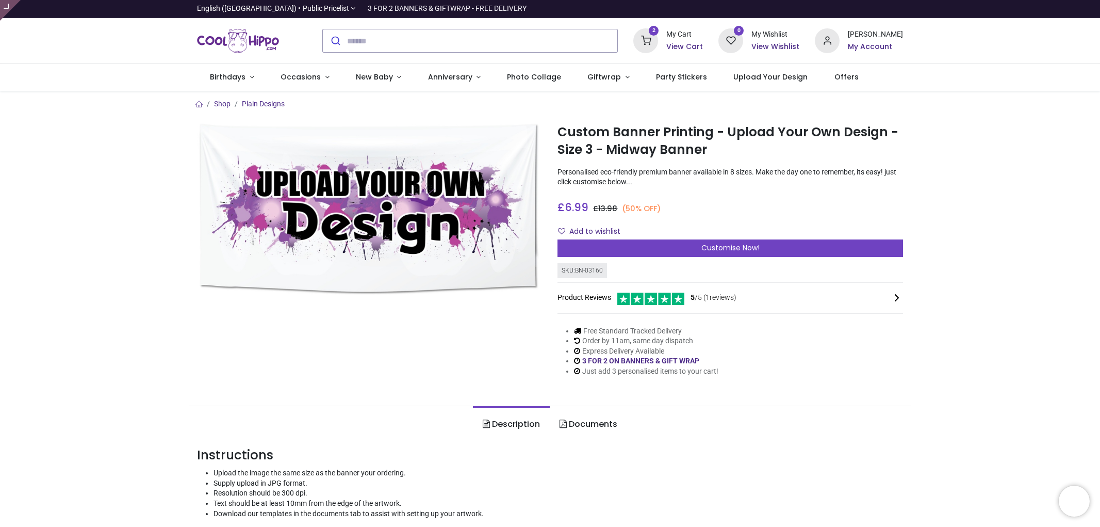  Describe the element at coordinates (379, 77) in the screenshot. I see `a: New Baby` at that location.